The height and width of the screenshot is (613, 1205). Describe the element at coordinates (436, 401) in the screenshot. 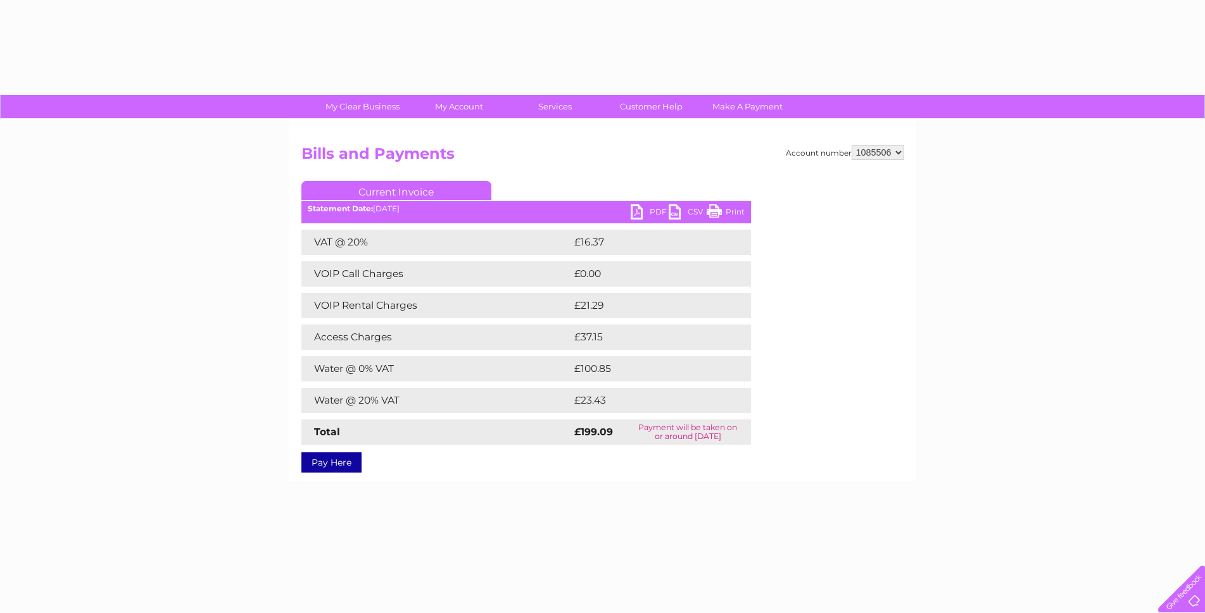

I see `td: Water @ 20% VAT` at that location.